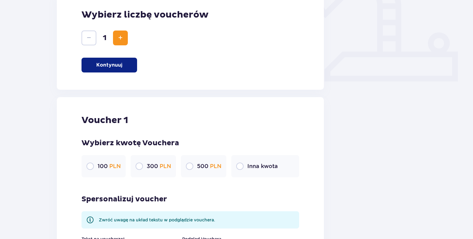 The image size is (473, 239). Describe the element at coordinates (159, 167) in the screenshot. I see `p: 300` at that location.